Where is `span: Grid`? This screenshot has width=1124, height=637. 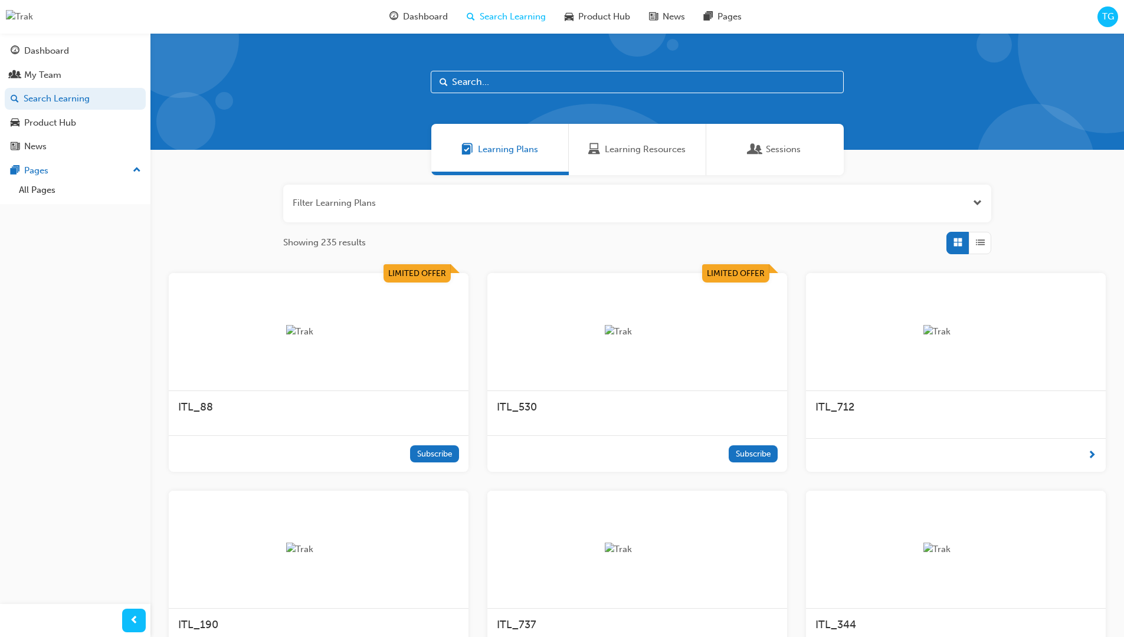 span: Grid is located at coordinates (957, 242).